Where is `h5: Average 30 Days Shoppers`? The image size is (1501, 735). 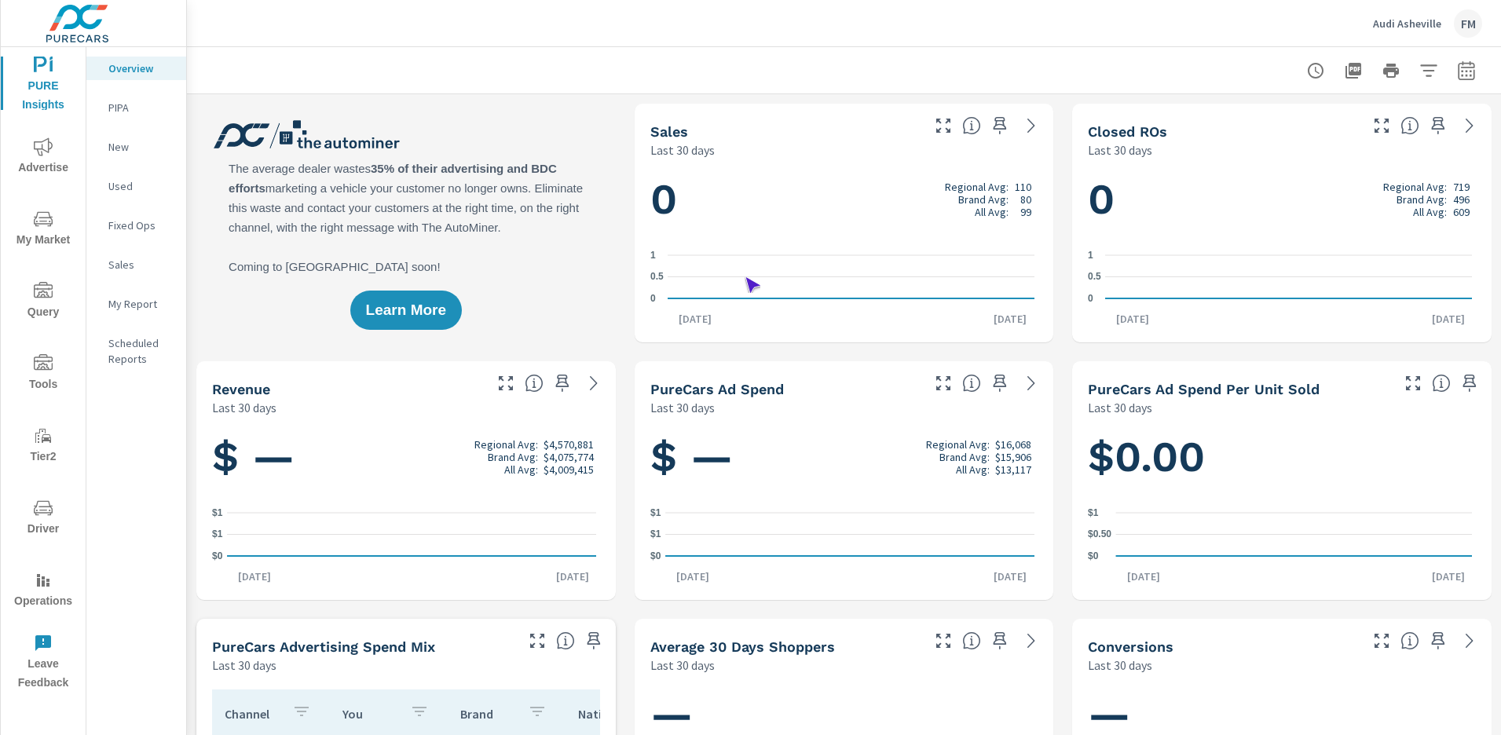
h5: Average 30 Days Shoppers is located at coordinates (742, 647).